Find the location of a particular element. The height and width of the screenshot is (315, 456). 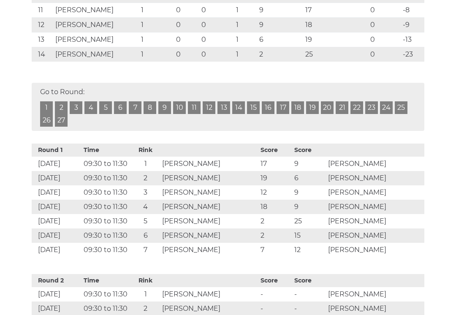

td: -9 is located at coordinates (412, 25).